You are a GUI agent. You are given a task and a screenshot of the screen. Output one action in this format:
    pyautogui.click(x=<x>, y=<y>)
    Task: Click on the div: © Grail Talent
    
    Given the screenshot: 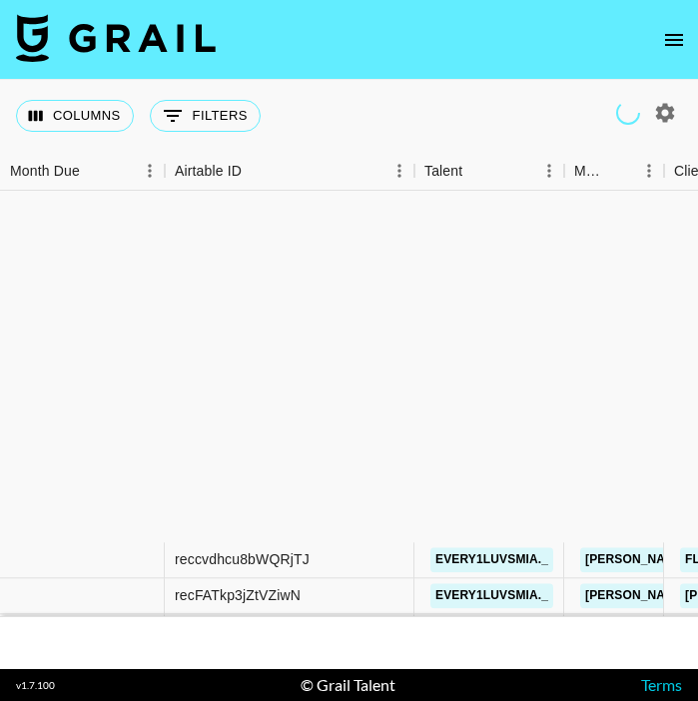 What is the action you would take?
    pyautogui.click(x=347, y=685)
    